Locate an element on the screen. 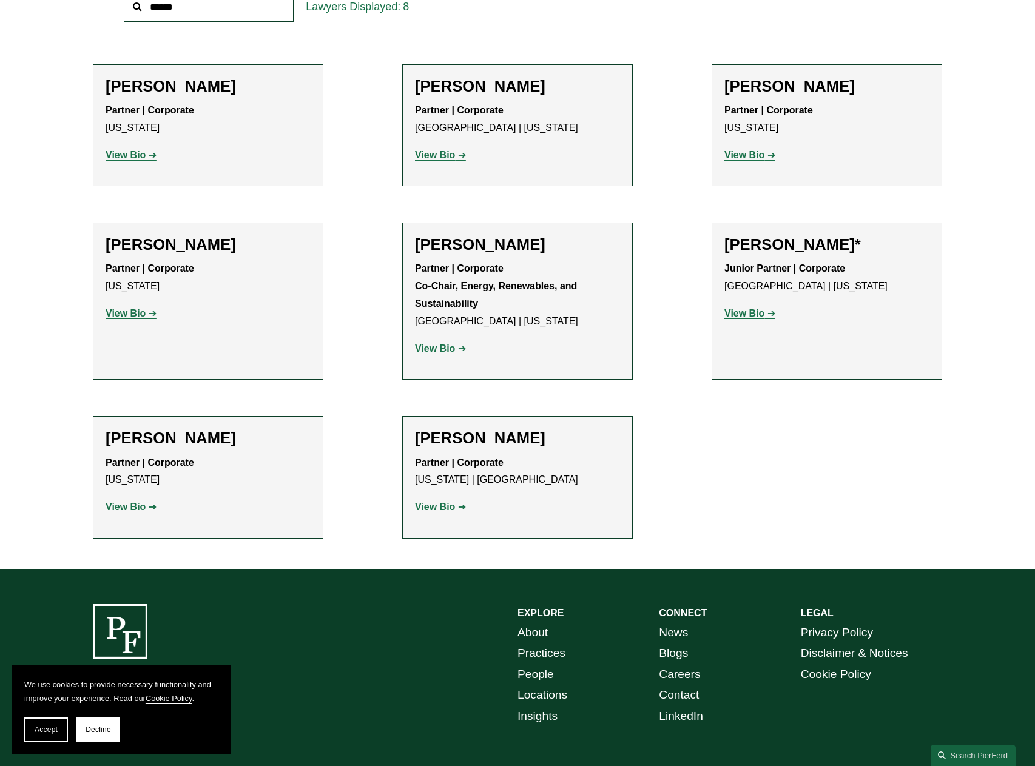 This screenshot has height=766, width=1035. a: Search this site is located at coordinates (973, 755).